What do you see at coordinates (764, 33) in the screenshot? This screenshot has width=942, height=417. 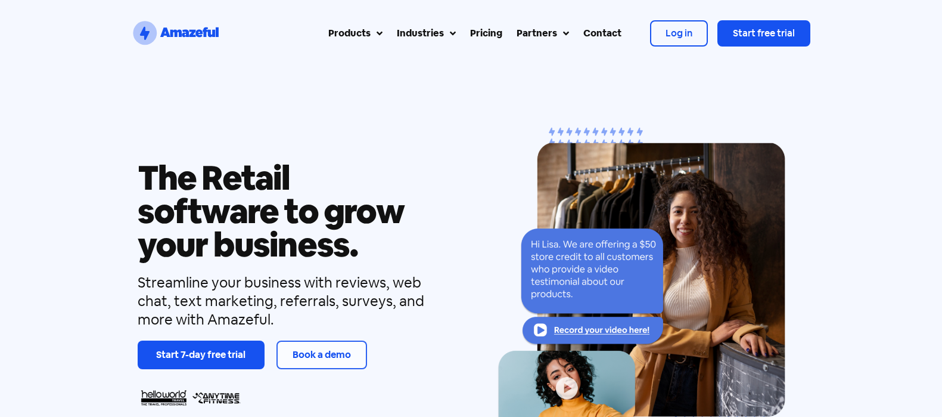 I see `a: Start free trial` at bounding box center [764, 33].